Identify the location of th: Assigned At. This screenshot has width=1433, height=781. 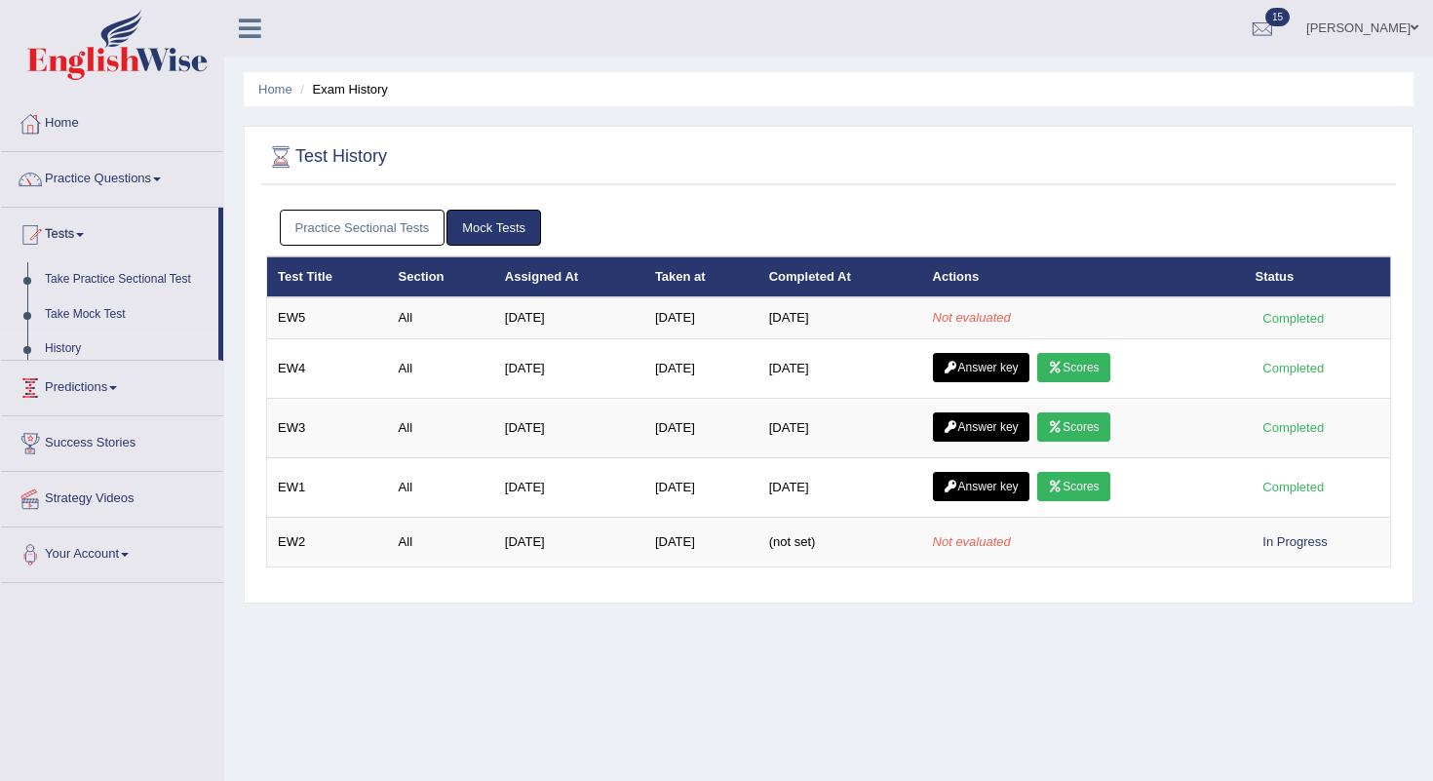
(569, 277).